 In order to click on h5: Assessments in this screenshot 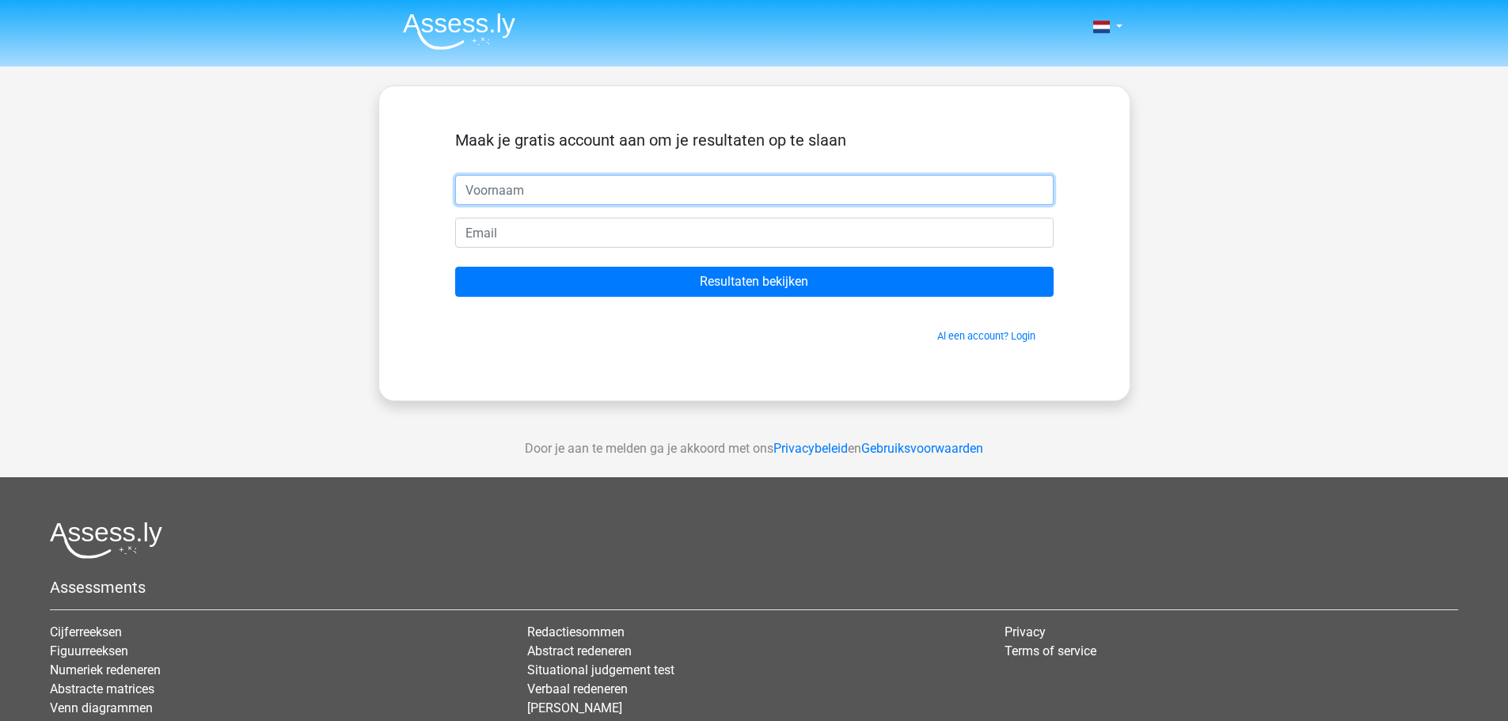, I will do `click(754, 587)`.